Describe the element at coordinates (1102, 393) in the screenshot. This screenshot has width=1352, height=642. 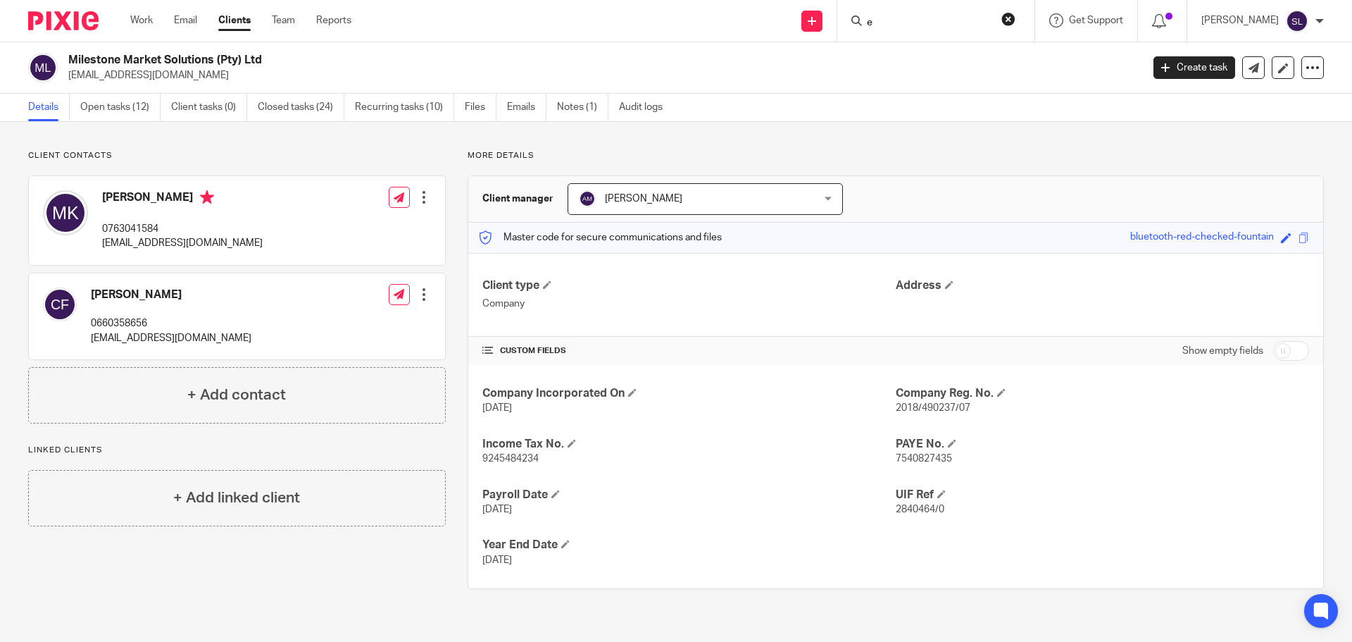
I see `h4: Company Reg. No.` at that location.